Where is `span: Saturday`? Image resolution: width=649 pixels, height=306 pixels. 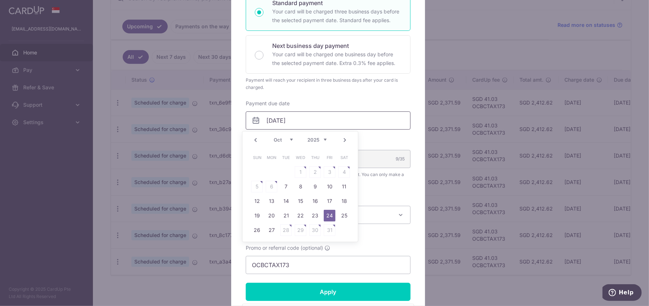
span: Saturday is located at coordinates (344, 158).